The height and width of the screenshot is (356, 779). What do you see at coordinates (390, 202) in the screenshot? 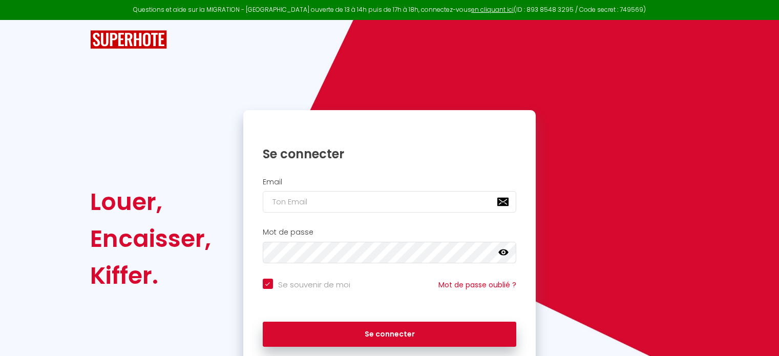
I see `input: Ton Email` at bounding box center [390, 202].